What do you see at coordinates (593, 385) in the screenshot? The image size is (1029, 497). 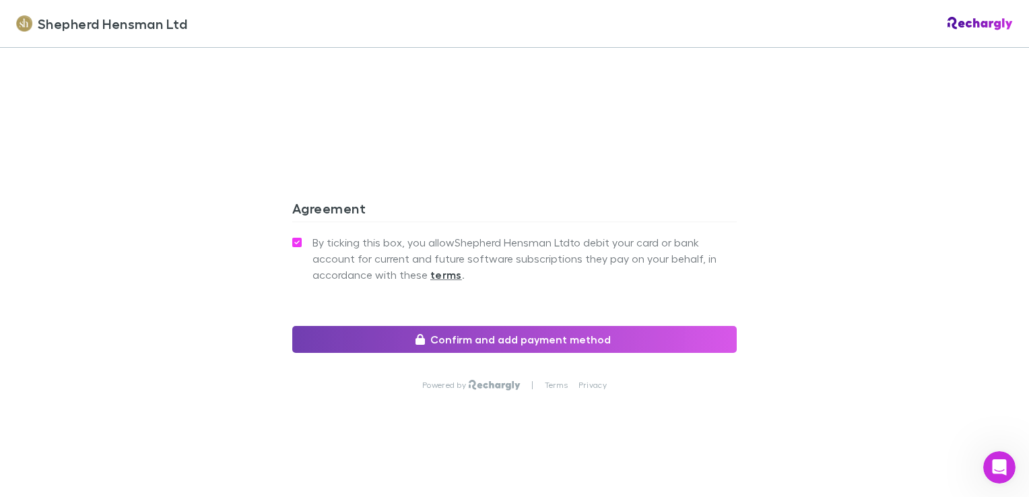 I see `p: Privacy` at bounding box center [593, 385].